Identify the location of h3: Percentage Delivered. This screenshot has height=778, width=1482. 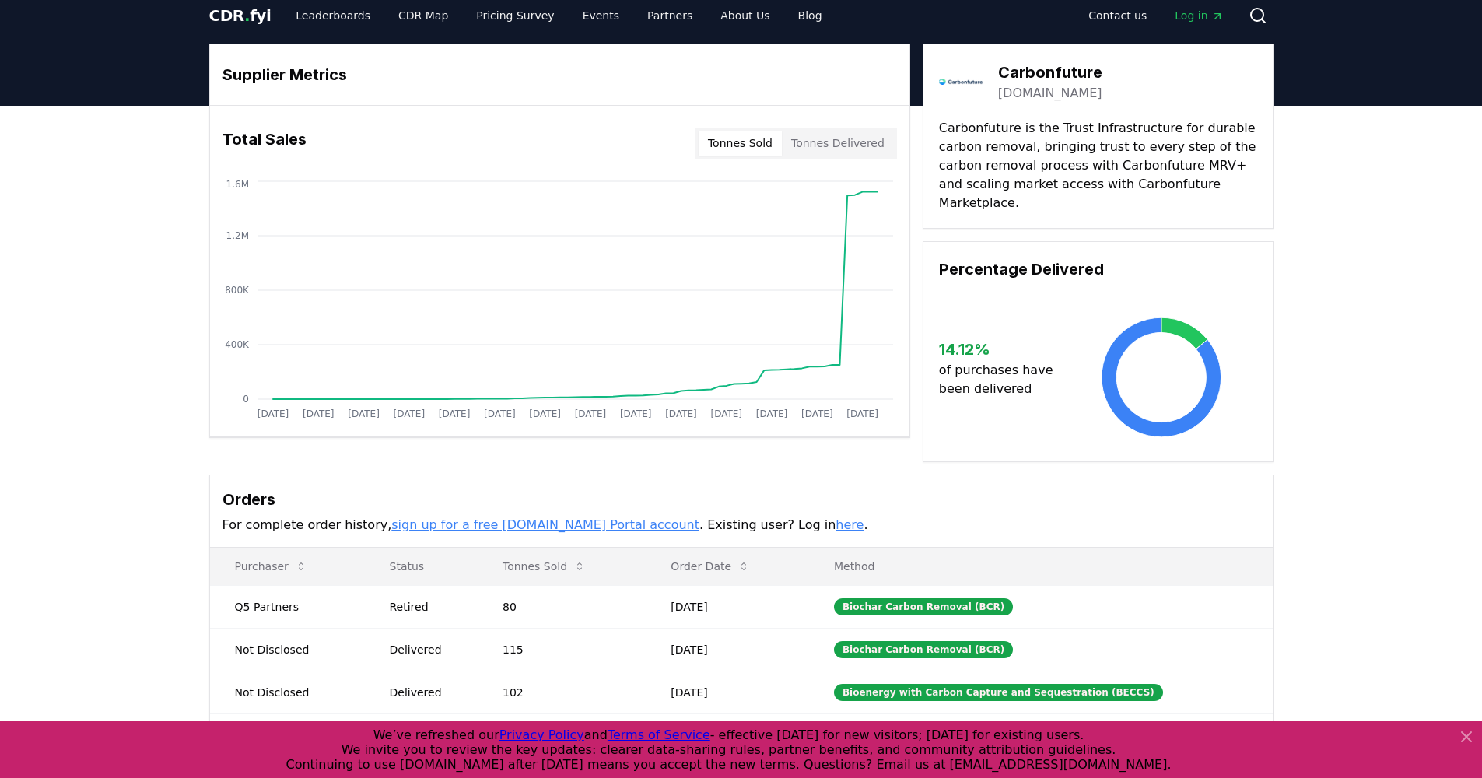
(1098, 269).